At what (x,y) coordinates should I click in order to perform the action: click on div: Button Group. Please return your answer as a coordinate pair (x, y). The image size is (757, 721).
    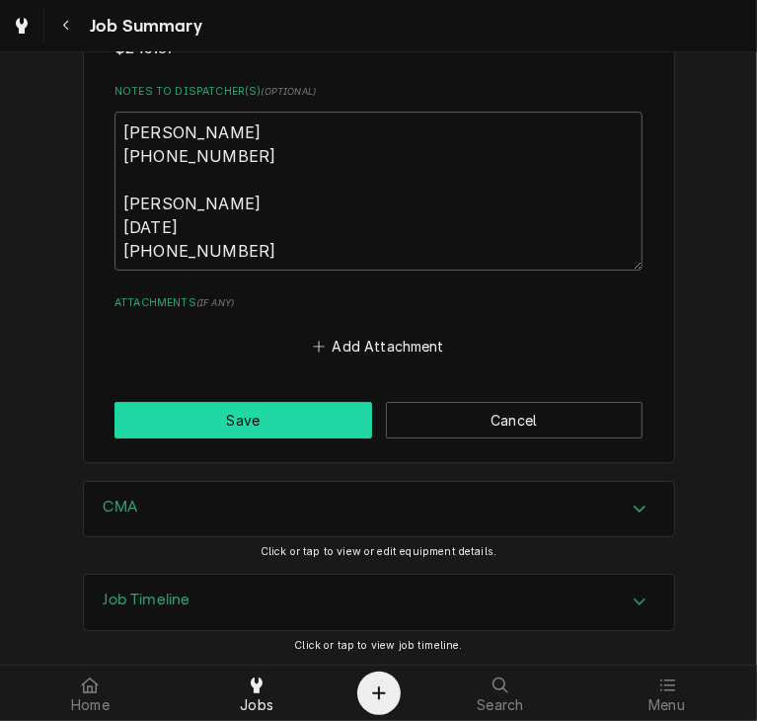
    Looking at the image, I should click on (378, 419).